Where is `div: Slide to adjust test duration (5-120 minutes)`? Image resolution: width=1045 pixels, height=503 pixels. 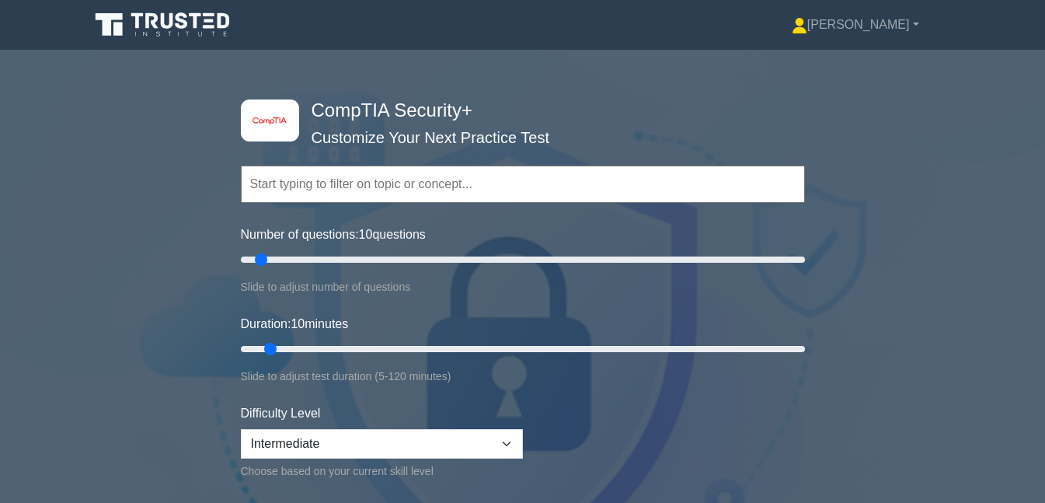 div: Slide to adjust test duration (5-120 minutes) is located at coordinates (523, 376).